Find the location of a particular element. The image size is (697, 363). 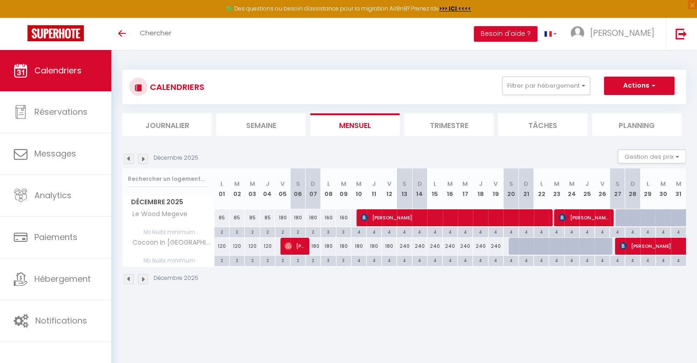

span: Le Wood Megeve is located at coordinates (157, 214).